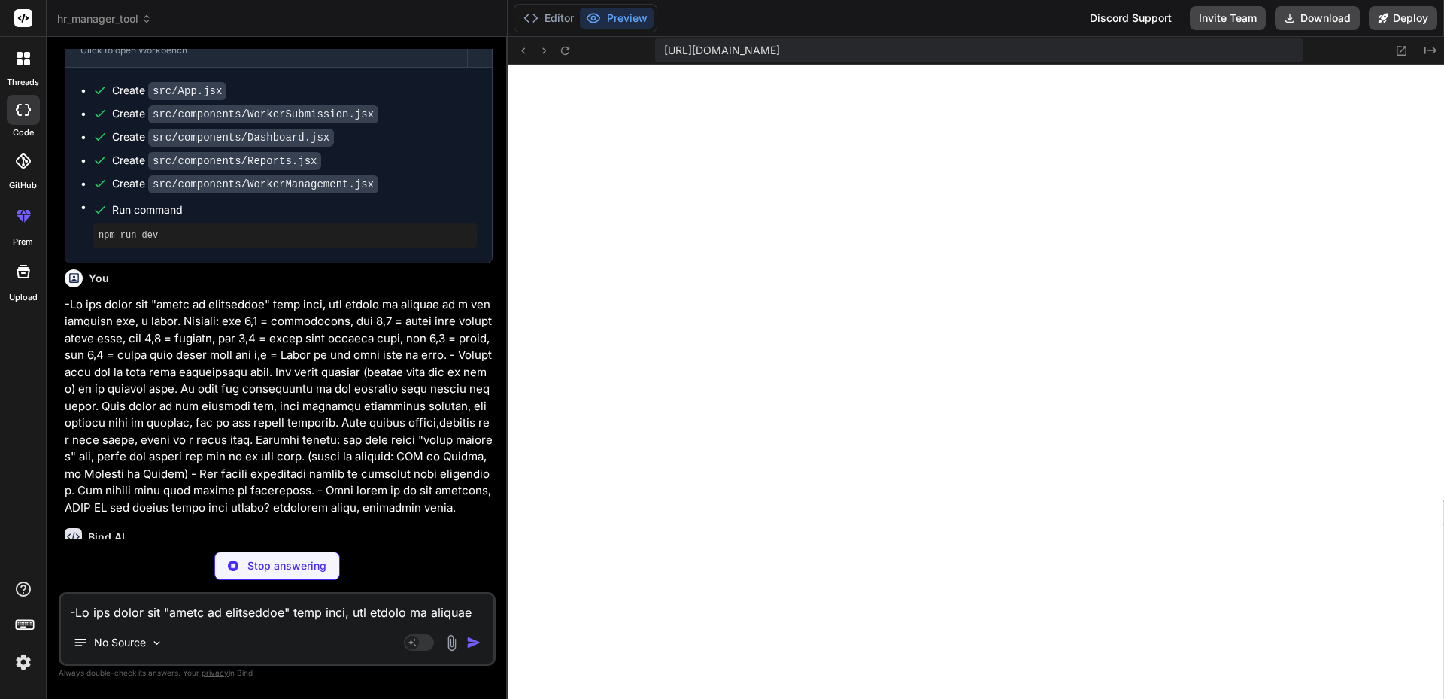 This screenshot has height=699, width=1444. What do you see at coordinates (23, 132) in the screenshot?
I see `label: code` at bounding box center [23, 132].